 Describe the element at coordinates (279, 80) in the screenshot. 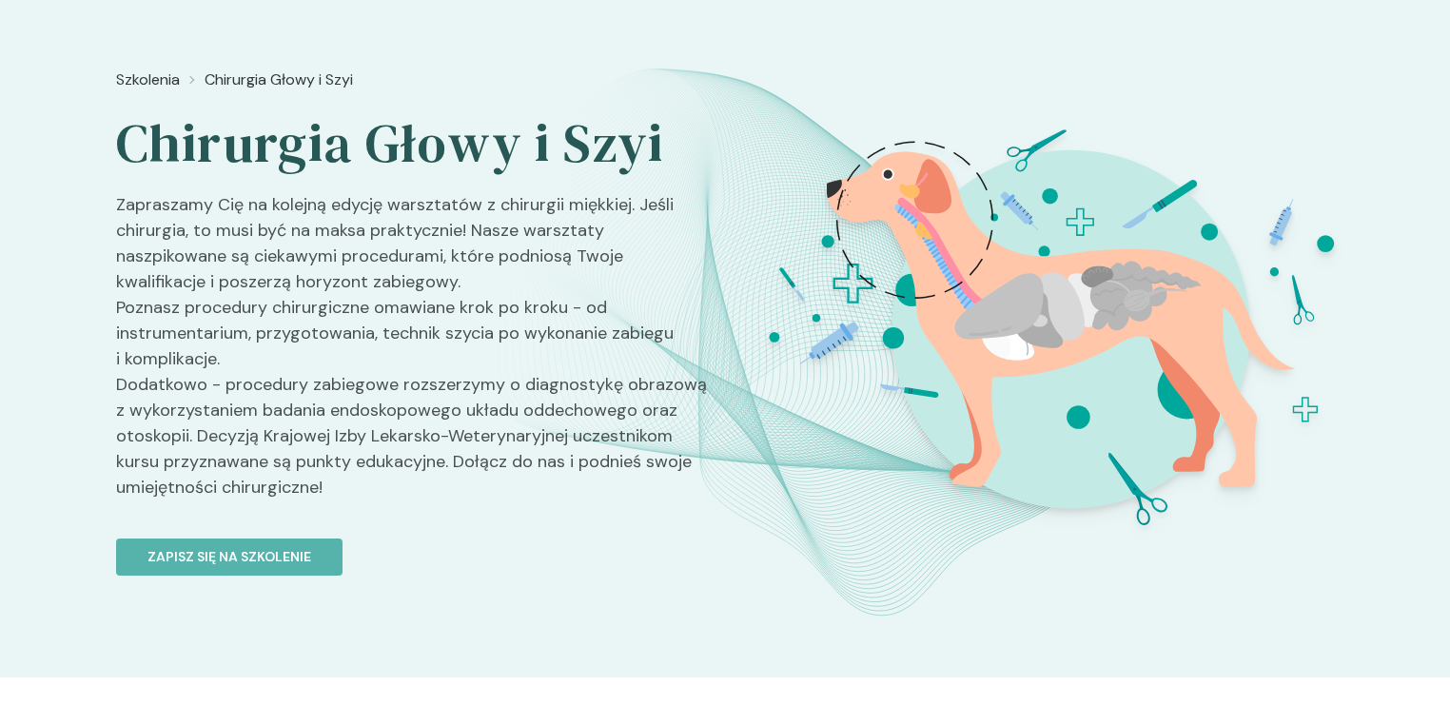

I see `span: Chirurgia Głowy i Szyi` at that location.